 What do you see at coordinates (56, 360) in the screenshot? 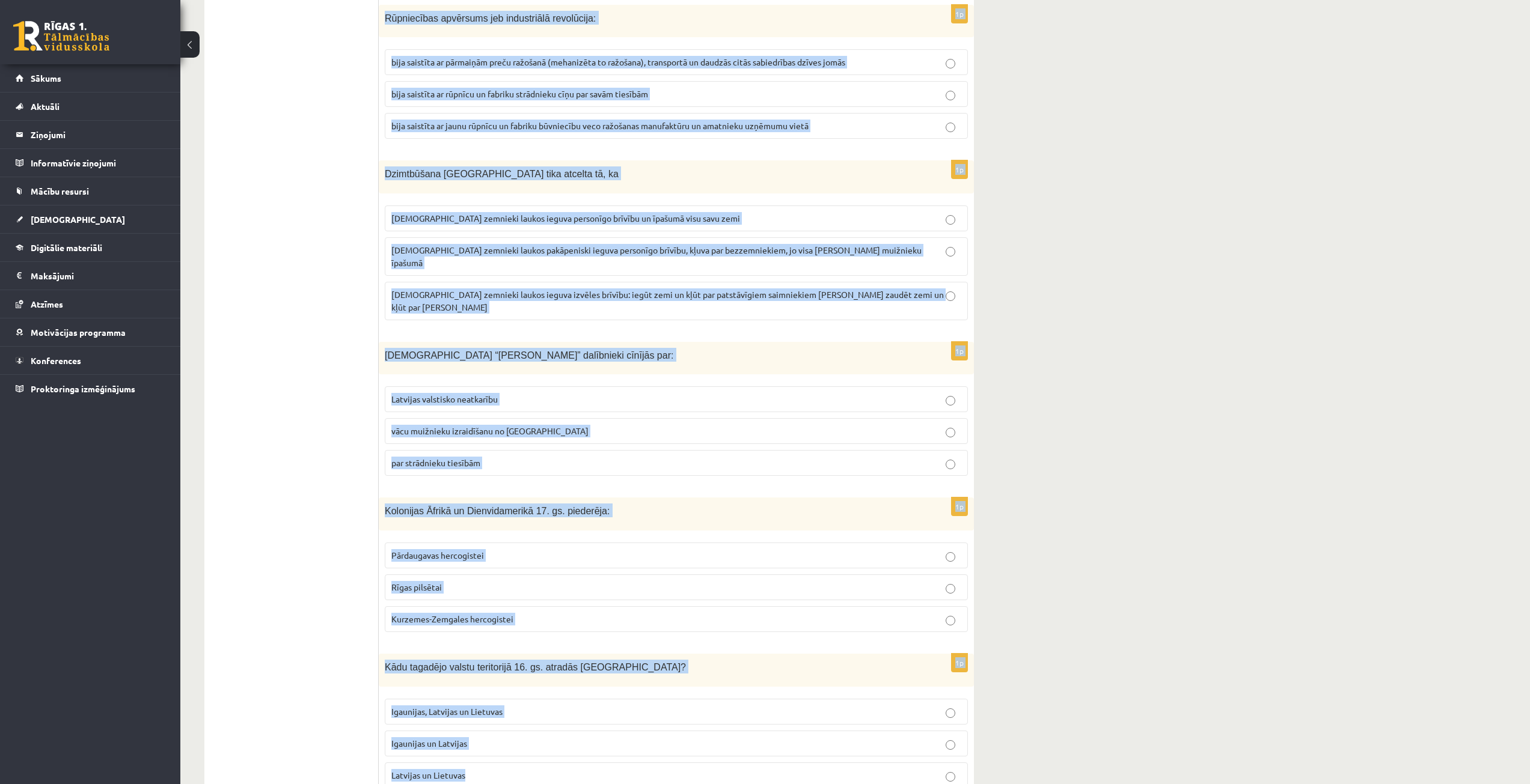
I see `span: Konferences` at bounding box center [56, 360].